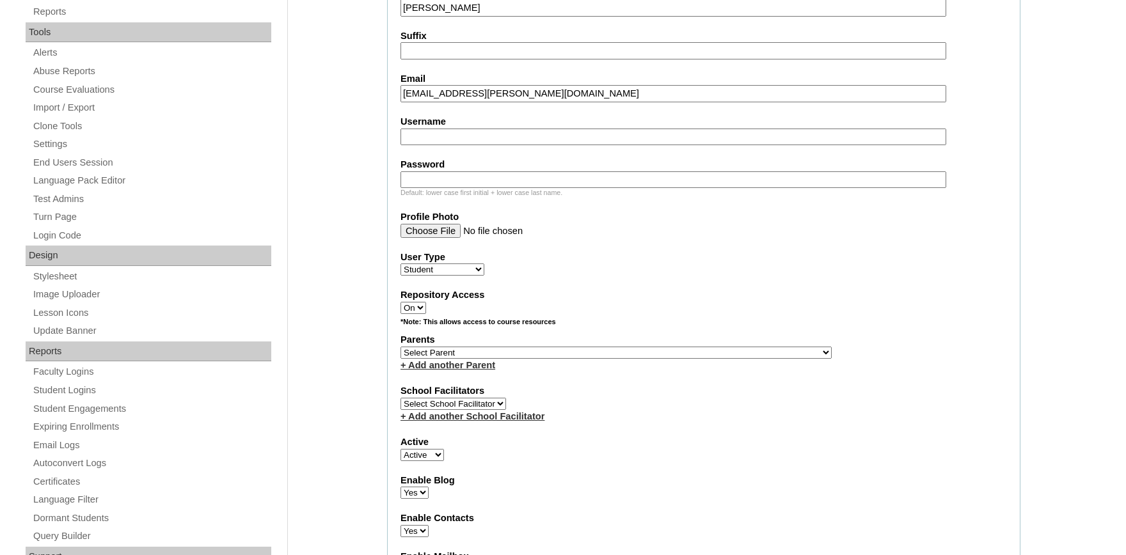  I want to click on a: Query Builder, so click(152, 536).